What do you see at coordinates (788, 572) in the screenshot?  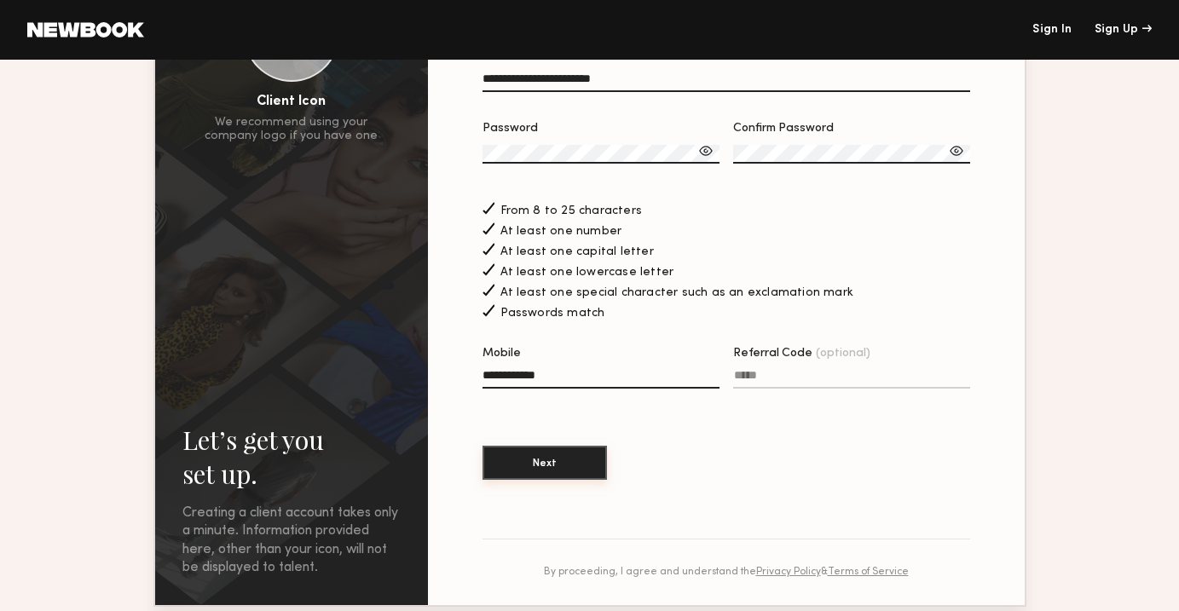 I see `a: Privacy Policy` at bounding box center [788, 572].